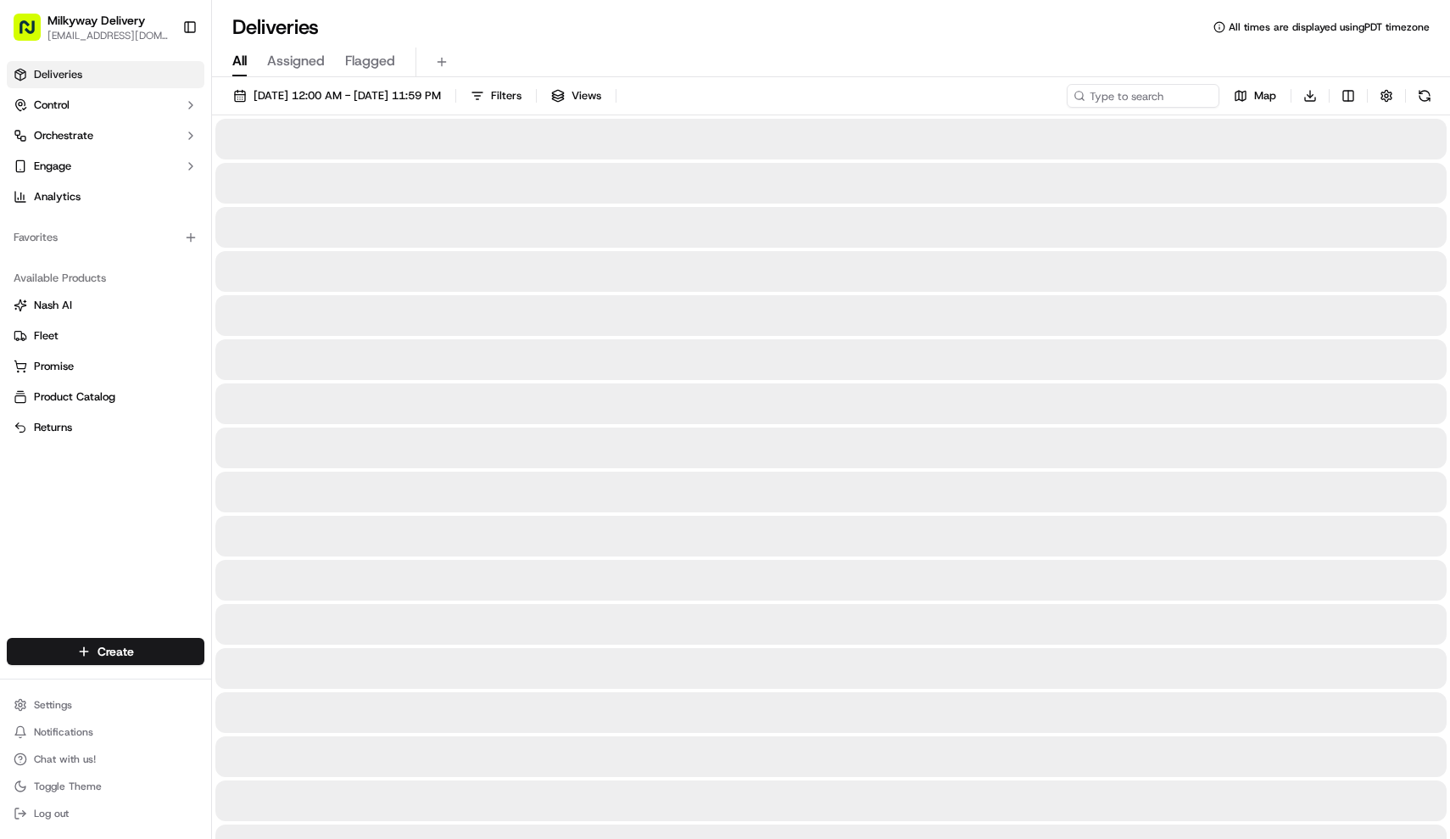  I want to click on span: Filters, so click(506, 96).